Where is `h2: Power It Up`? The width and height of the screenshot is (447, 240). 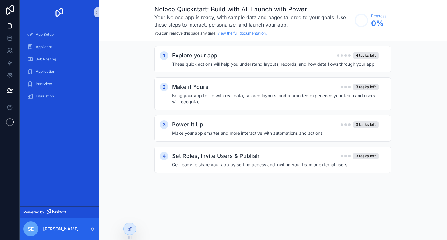
h2: Power It Up is located at coordinates (187, 124).